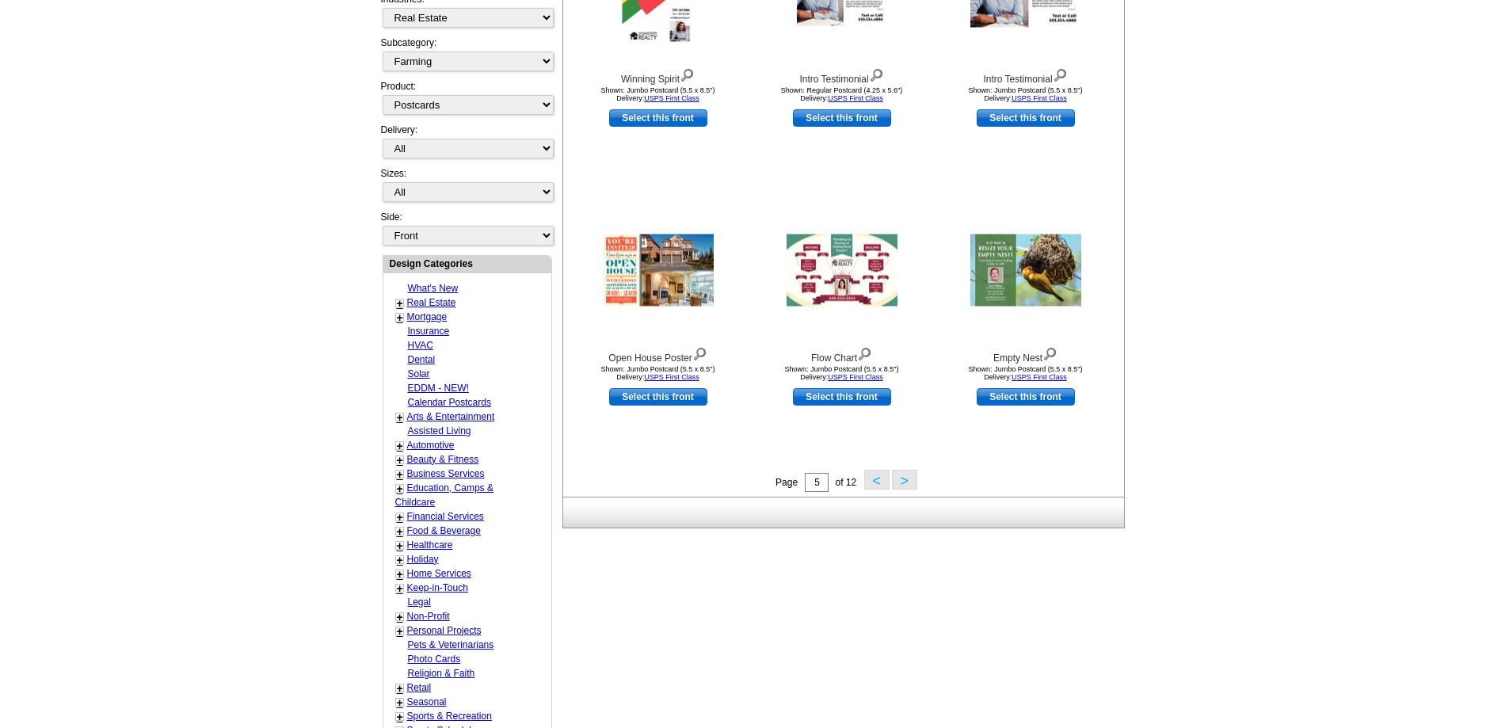  Describe the element at coordinates (444, 531) in the screenshot. I see `a: Food & Beverage` at that location.